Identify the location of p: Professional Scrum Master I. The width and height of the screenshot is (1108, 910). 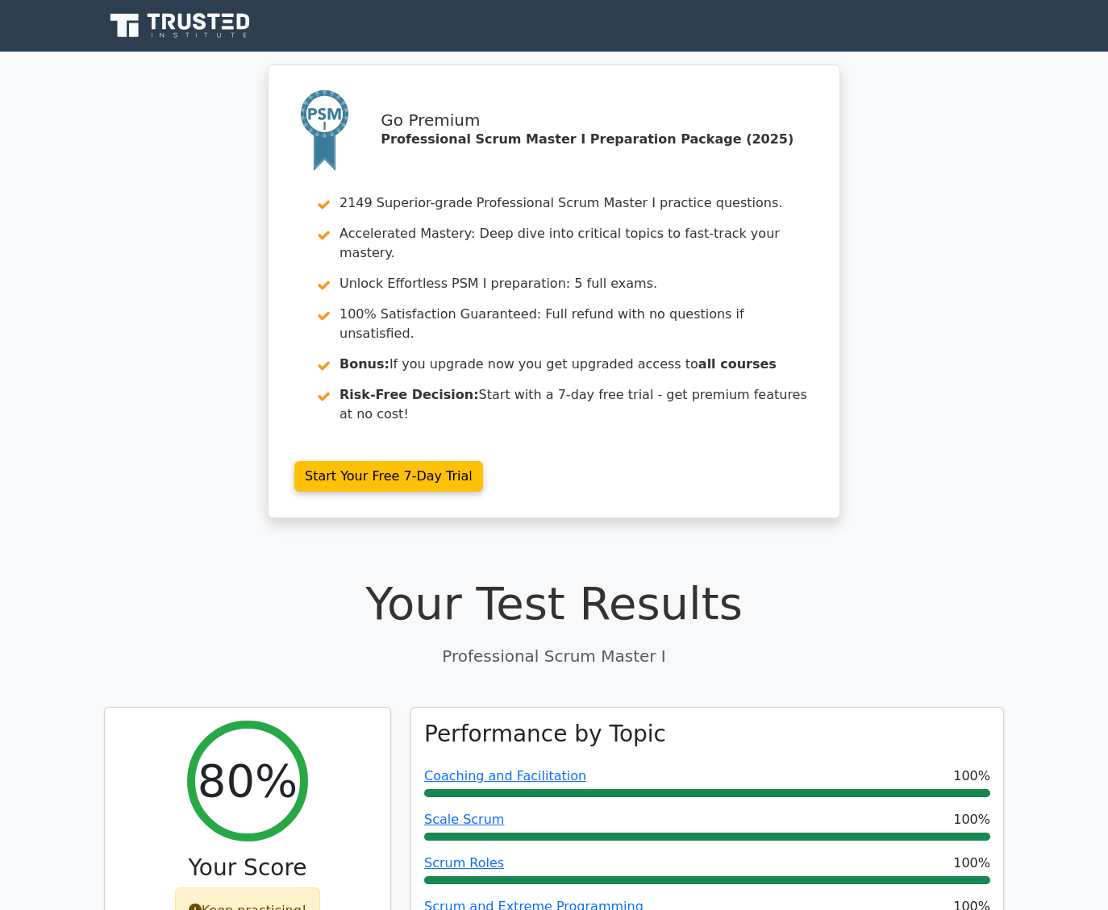
(554, 656).